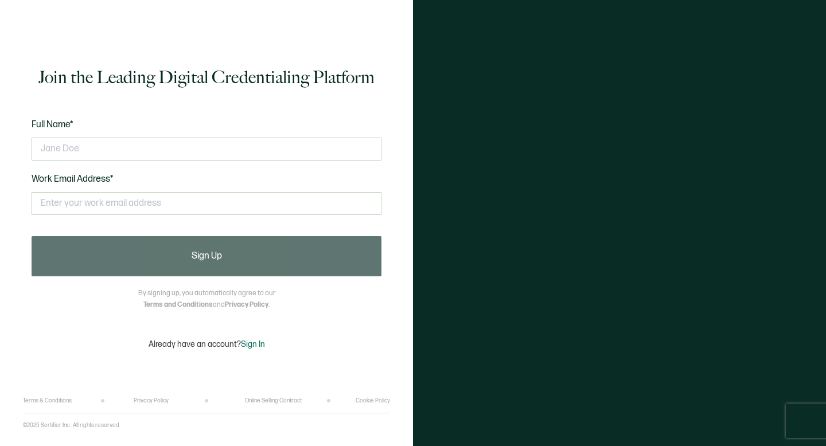  I want to click on button: Sign Up, so click(207, 256).